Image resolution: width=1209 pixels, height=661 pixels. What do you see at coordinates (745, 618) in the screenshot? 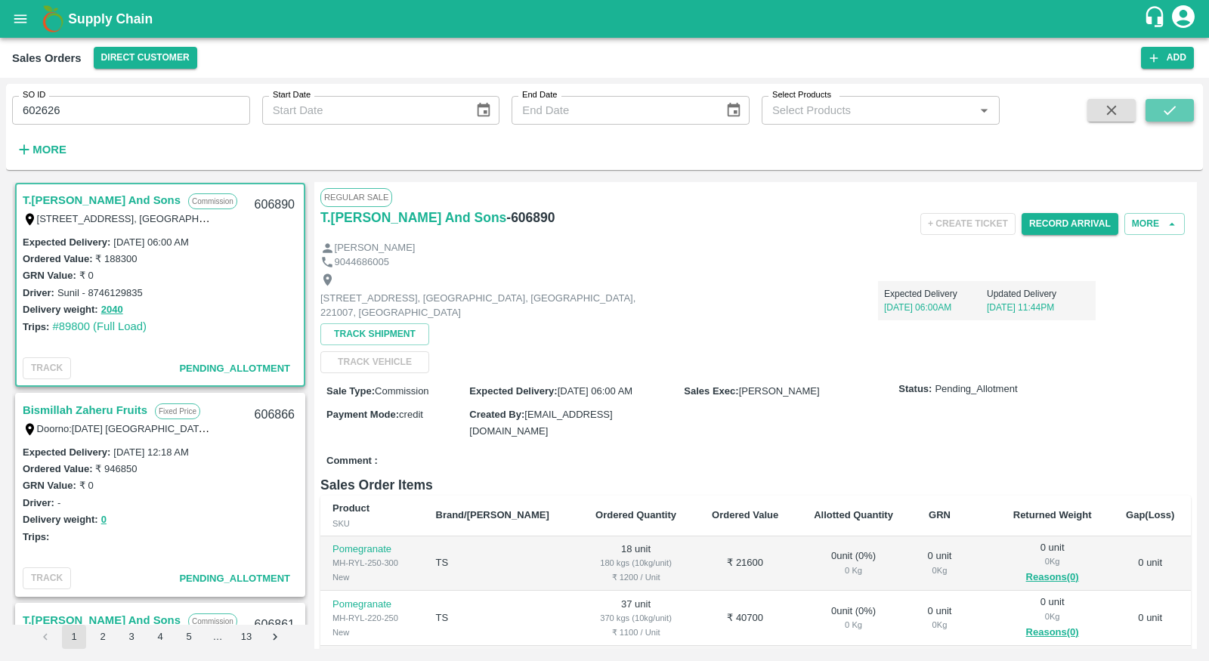
I see `td: ₹ 40700` at bounding box center [745, 618].